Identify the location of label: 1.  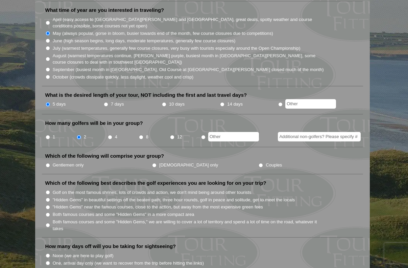
(54, 137).